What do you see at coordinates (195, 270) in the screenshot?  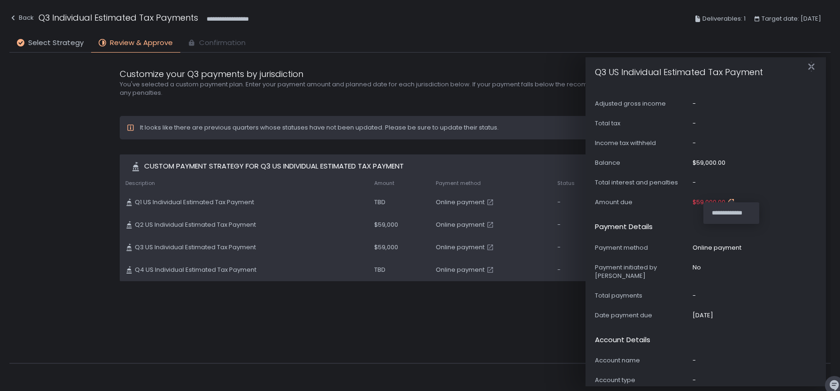 I see `span: Q4 US Individual Estimated Tax Payment` at bounding box center [195, 270].